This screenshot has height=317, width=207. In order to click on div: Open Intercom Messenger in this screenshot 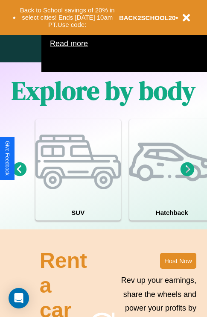, I will do `click(19, 298)`.